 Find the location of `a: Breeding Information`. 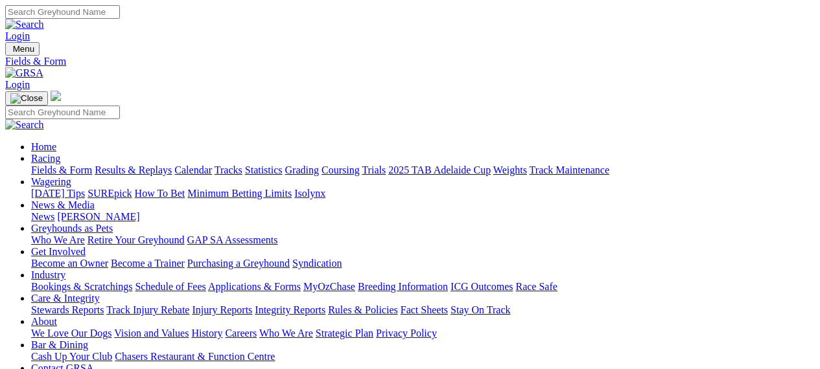

a: Breeding Information is located at coordinates (402, 286).